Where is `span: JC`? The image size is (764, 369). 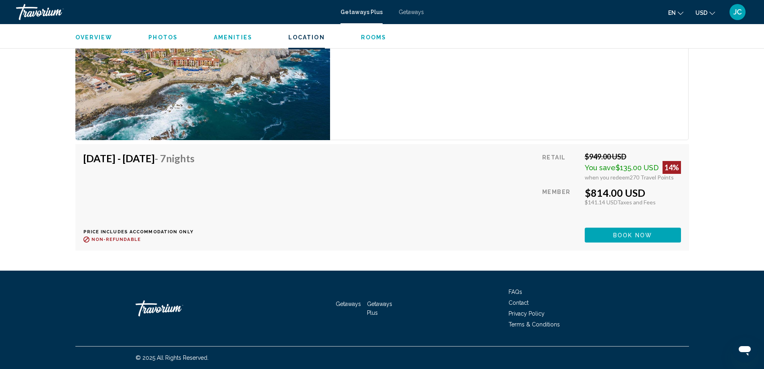
span: JC is located at coordinates (738, 12).